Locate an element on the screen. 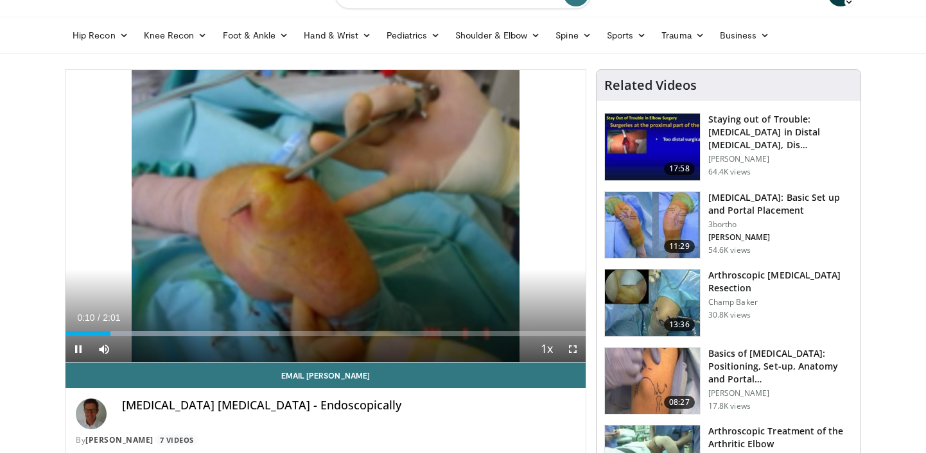 The height and width of the screenshot is (453, 926). img: b6cb6368-1f97-4822-9cbd-ab23a8265dd2.150x105_q85_crop-smart_upscale.jpg is located at coordinates (653, 382).